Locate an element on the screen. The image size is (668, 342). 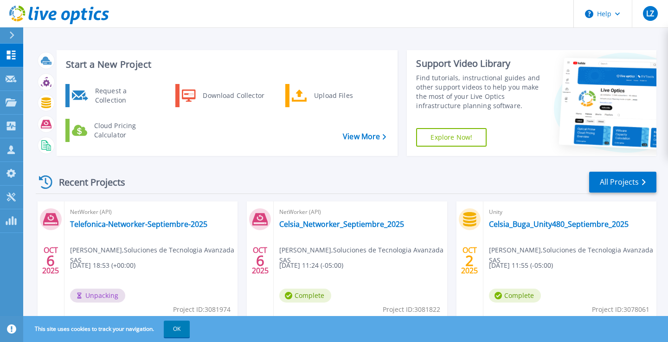
button: OK is located at coordinates (177, 329).